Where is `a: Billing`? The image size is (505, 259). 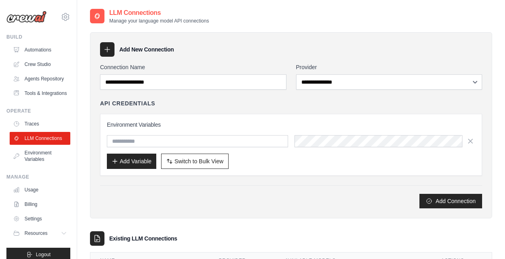 a: Billing is located at coordinates (40, 204).